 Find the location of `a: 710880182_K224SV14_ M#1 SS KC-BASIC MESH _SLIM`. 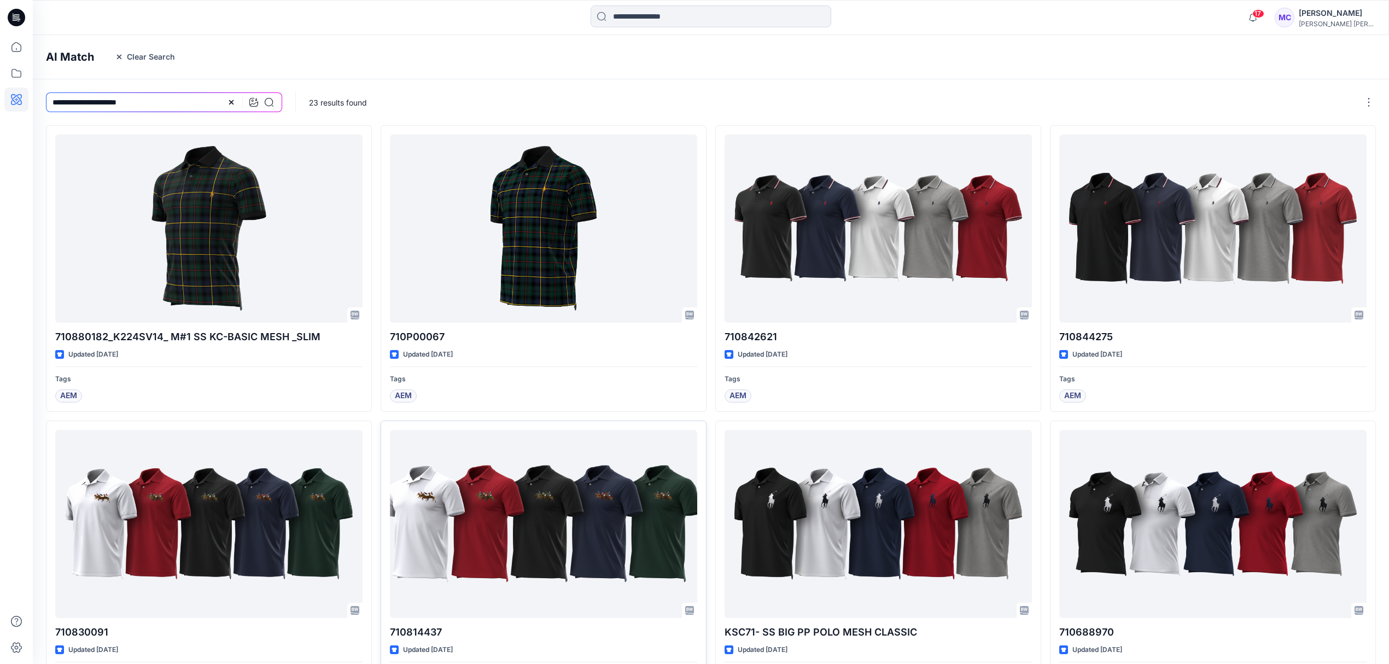

a: 710880182_K224SV14_ M#1 SS KC-BASIC MESH _SLIM is located at coordinates (209, 229).